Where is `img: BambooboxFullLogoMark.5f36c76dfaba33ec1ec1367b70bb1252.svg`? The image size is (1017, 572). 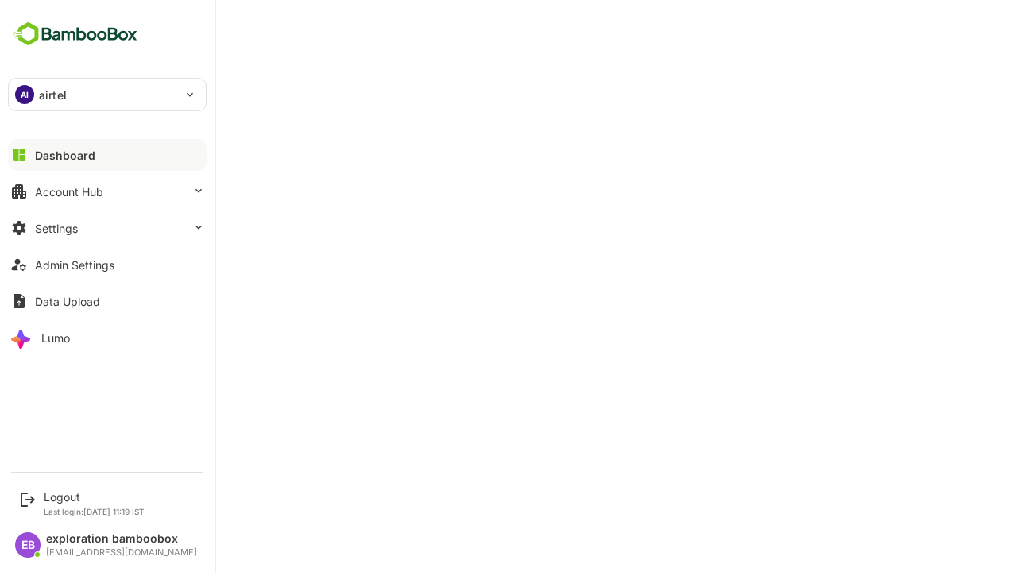 img: BambooboxFullLogoMark.5f36c76dfaba33ec1ec1367b70bb1252.svg is located at coordinates (75, 34).